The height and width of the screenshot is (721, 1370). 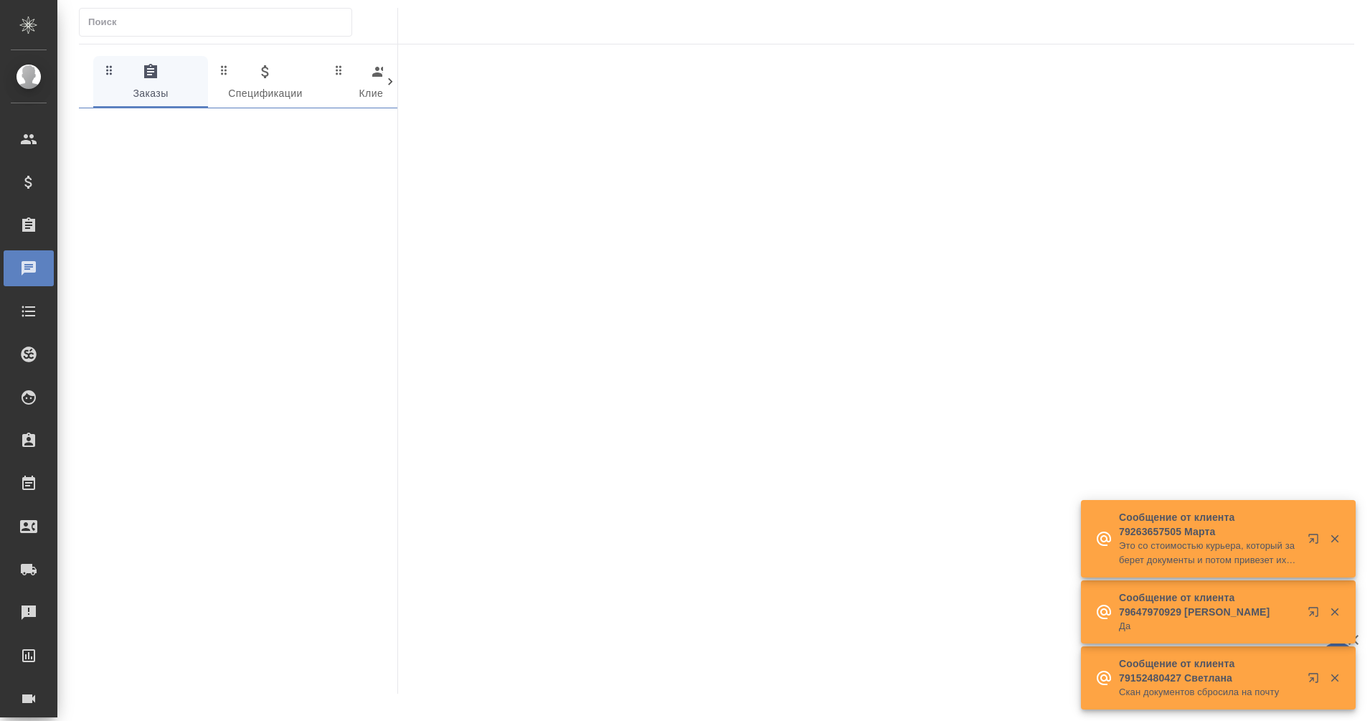 What do you see at coordinates (219, 22) in the screenshot?
I see `input: Поиск` at bounding box center [219, 22].